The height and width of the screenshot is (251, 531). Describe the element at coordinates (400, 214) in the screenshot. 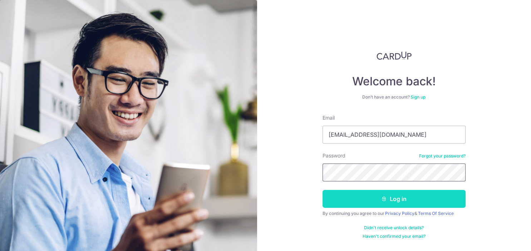

I see `a: Privacy Policy` at that location.